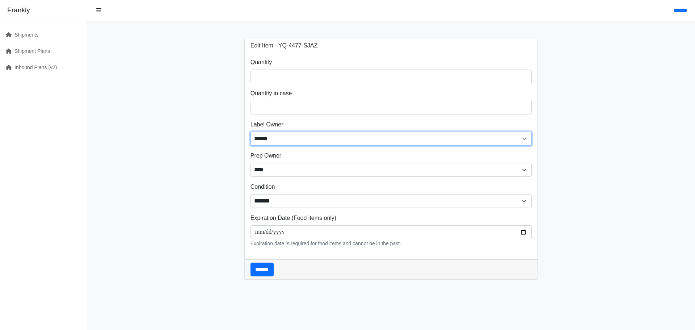 This screenshot has width=695, height=330. What do you see at coordinates (271, 93) in the screenshot?
I see `label: Quantity in case` at bounding box center [271, 93].